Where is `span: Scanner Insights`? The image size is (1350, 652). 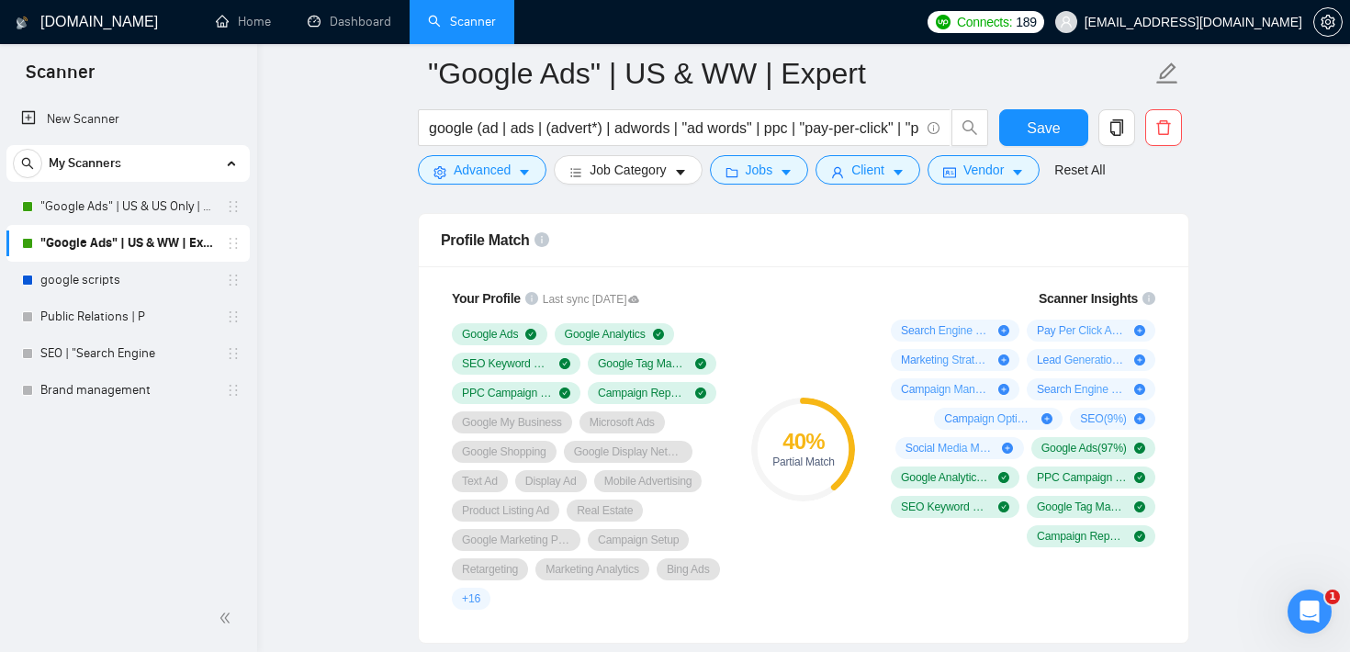 span: Scanner Insights is located at coordinates (1088, 298).